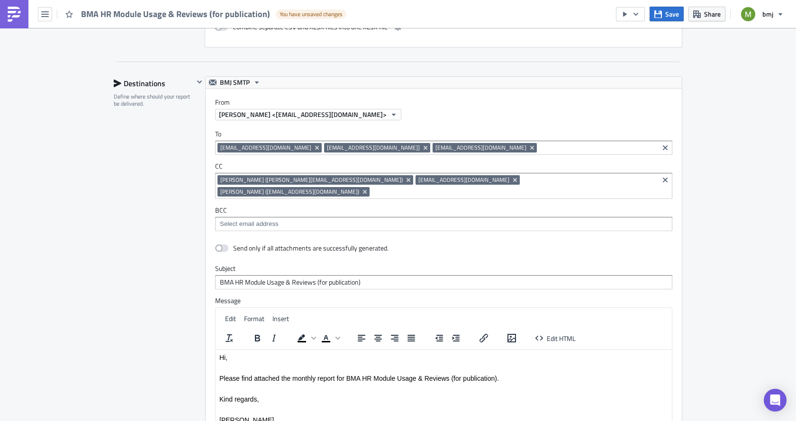  Describe the element at coordinates (444, 210) in the screenshot. I see `label: BCC` at that location.